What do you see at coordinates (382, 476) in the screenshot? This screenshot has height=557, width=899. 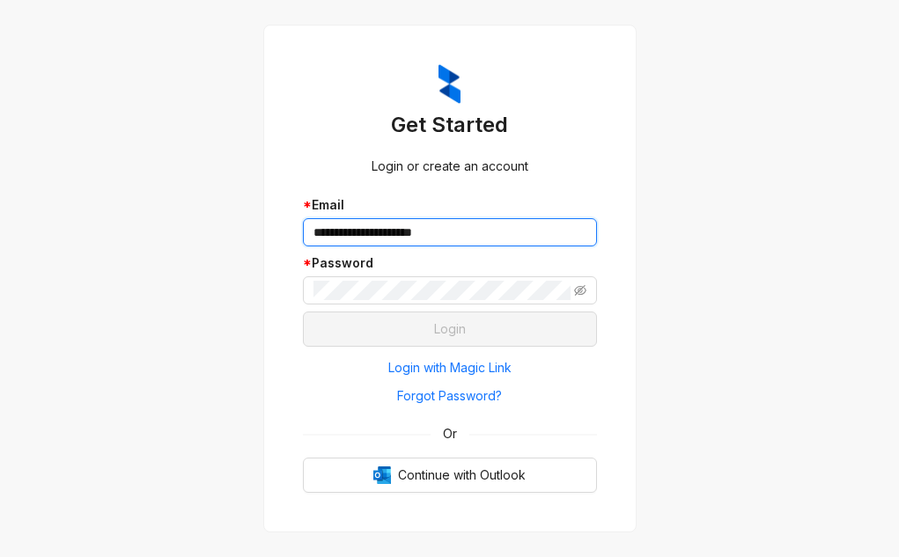 I see `img: Outlook` at bounding box center [382, 476].